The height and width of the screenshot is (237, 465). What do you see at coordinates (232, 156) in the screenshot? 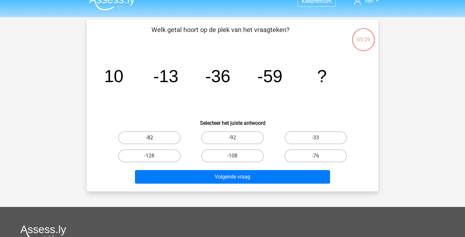
I see `label: -108` at bounding box center [232, 156].